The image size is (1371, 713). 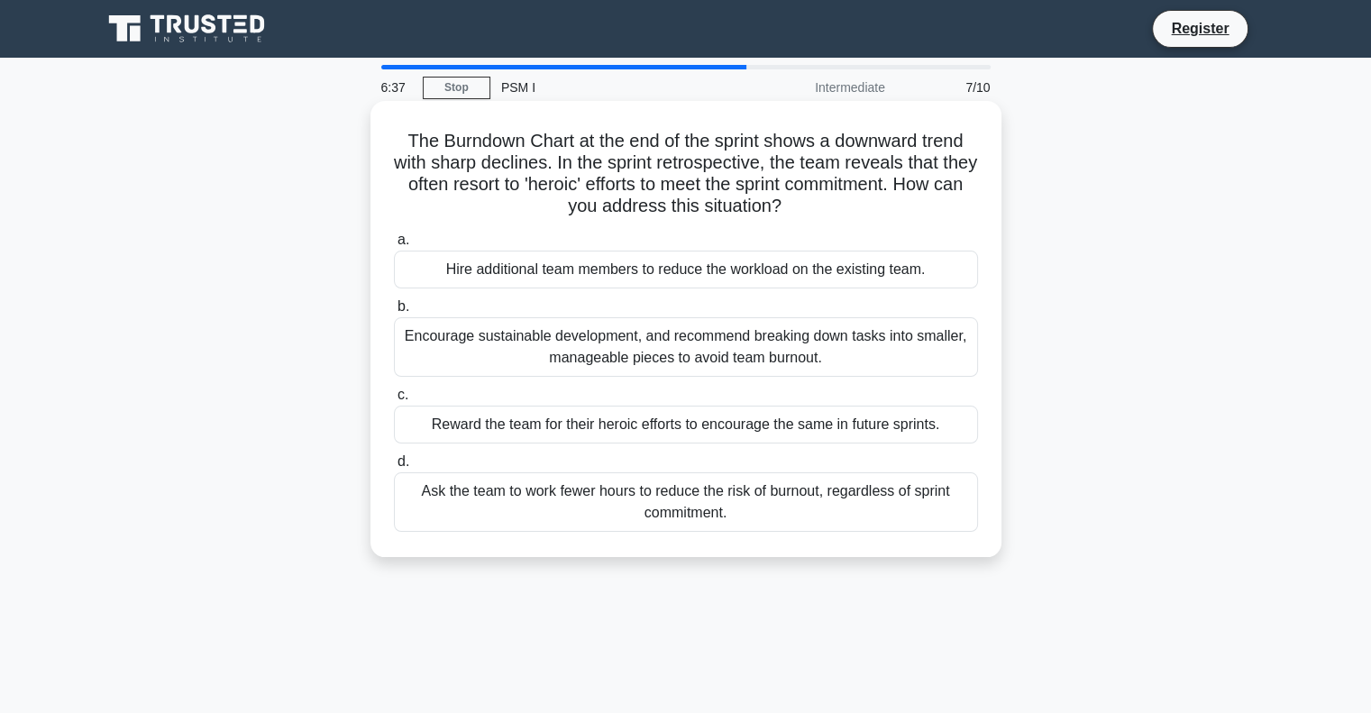 I want to click on a: Stop, so click(x=456, y=87).